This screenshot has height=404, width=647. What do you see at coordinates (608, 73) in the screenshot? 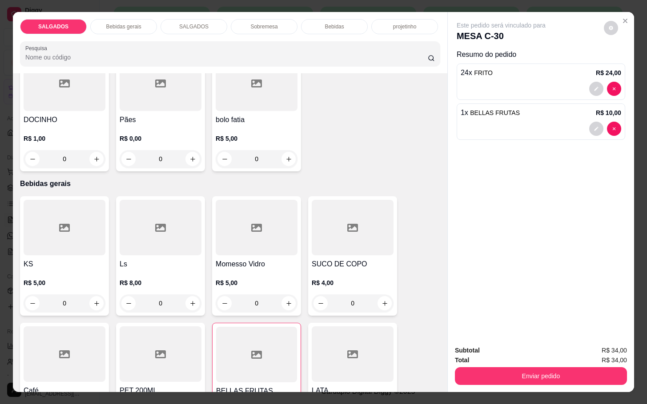
I see `p: R$ 24,00` at bounding box center [608, 73].